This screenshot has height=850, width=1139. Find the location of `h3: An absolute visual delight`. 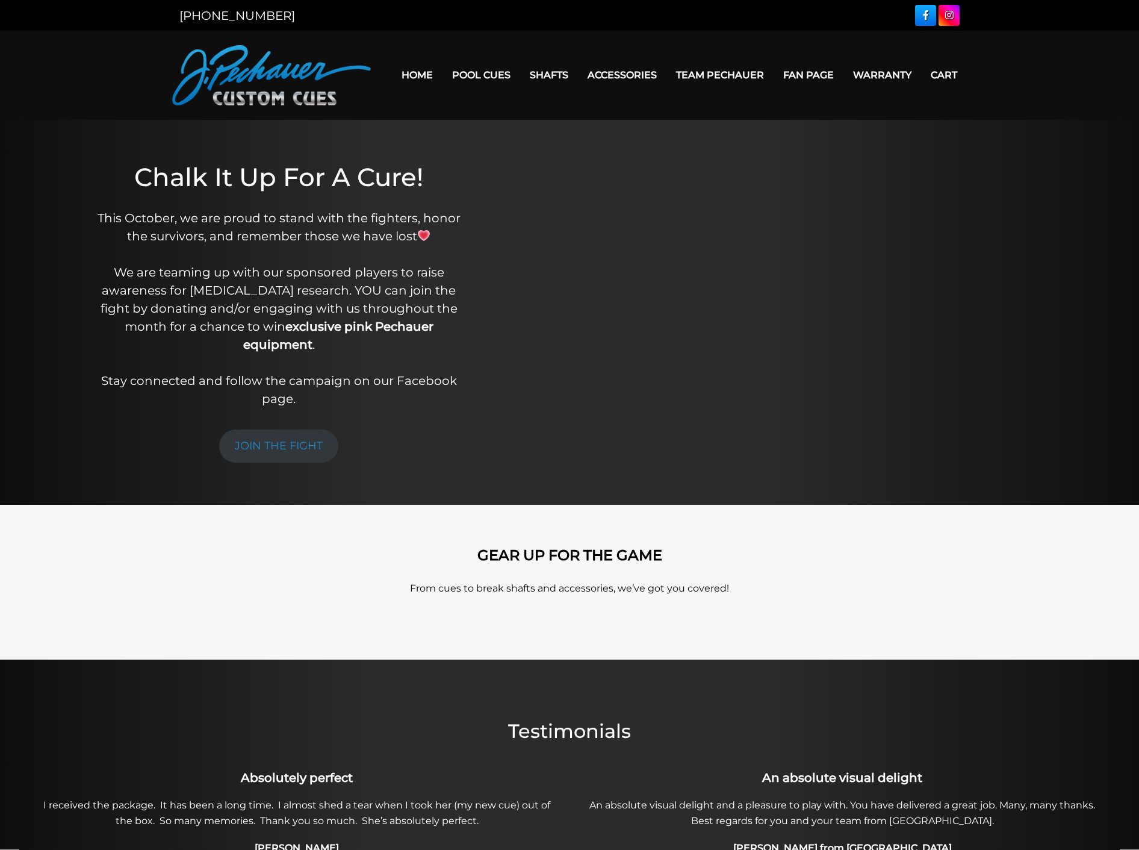

h3: An absolute visual delight is located at coordinates (842, 777).